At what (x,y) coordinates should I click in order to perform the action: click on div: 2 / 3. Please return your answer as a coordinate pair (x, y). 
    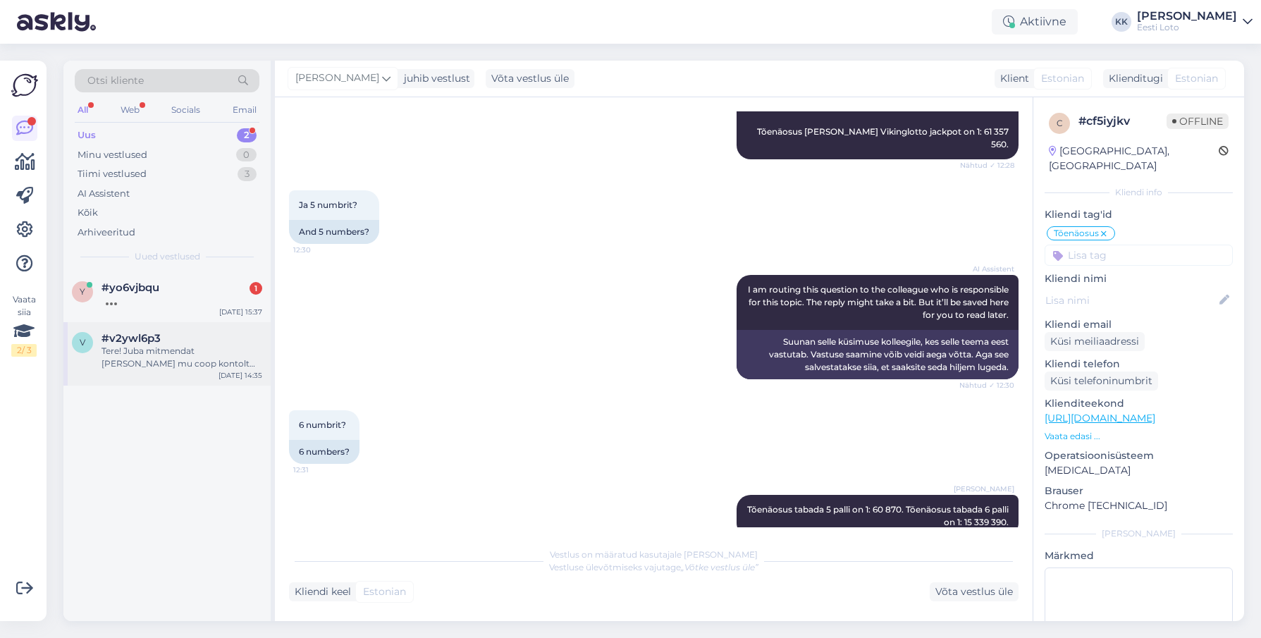
    Looking at the image, I should click on (24, 350).